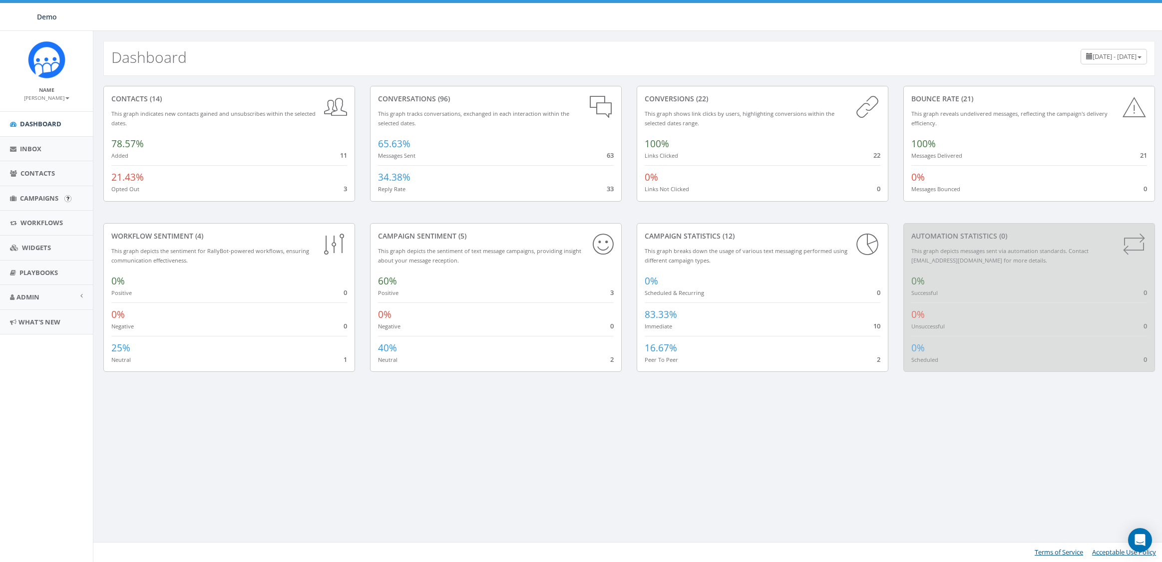 This screenshot has height=562, width=1162. I want to click on small: Messages Delivered, so click(937, 155).